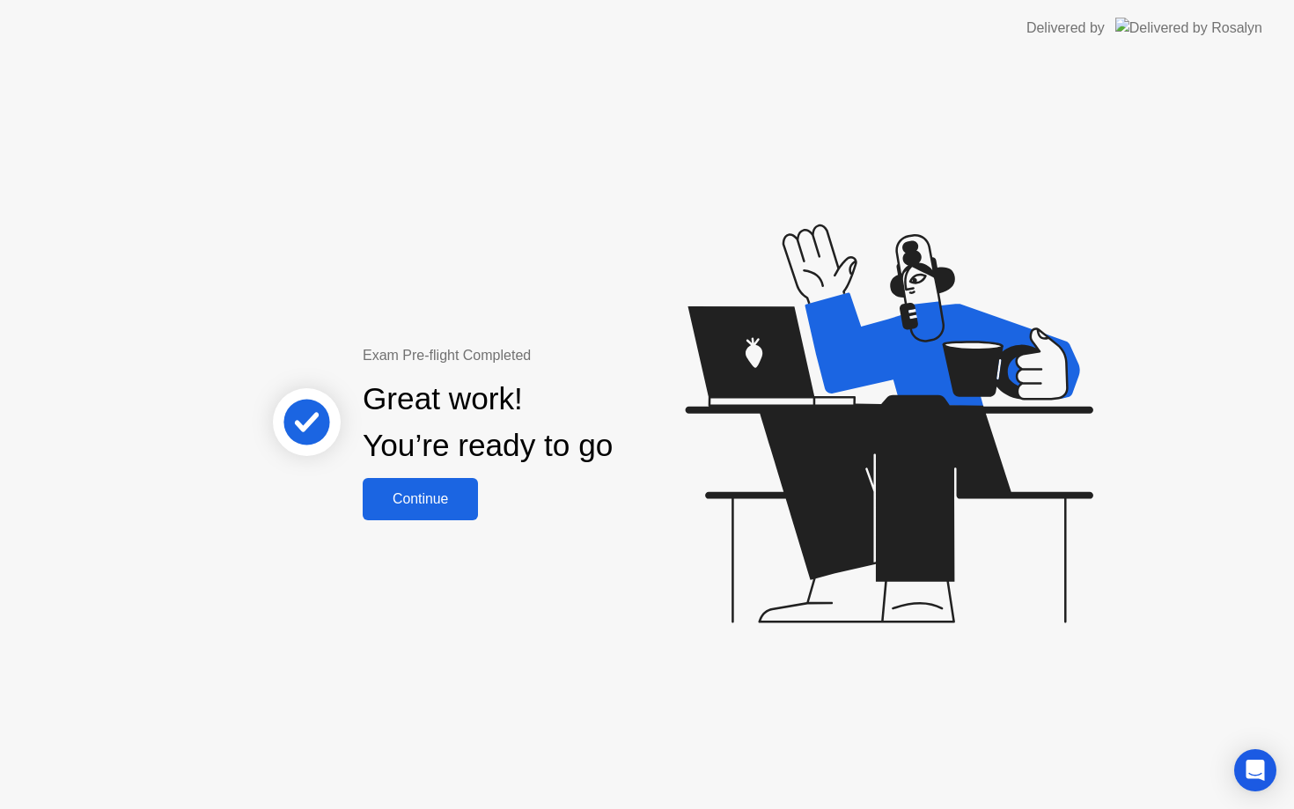  Describe the element at coordinates (1255, 770) in the screenshot. I see `div: Open Intercom Messenger` at that location.